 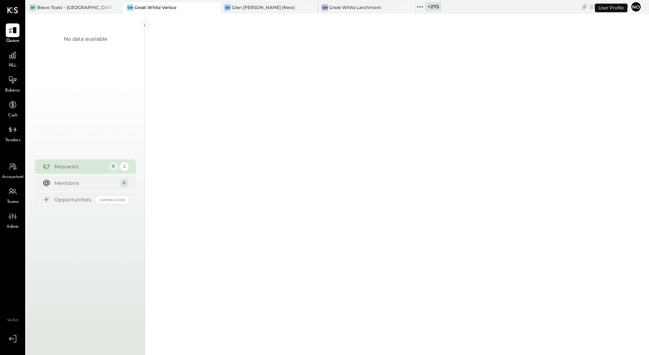 I want to click on div: Coming Soon, so click(x=112, y=200).